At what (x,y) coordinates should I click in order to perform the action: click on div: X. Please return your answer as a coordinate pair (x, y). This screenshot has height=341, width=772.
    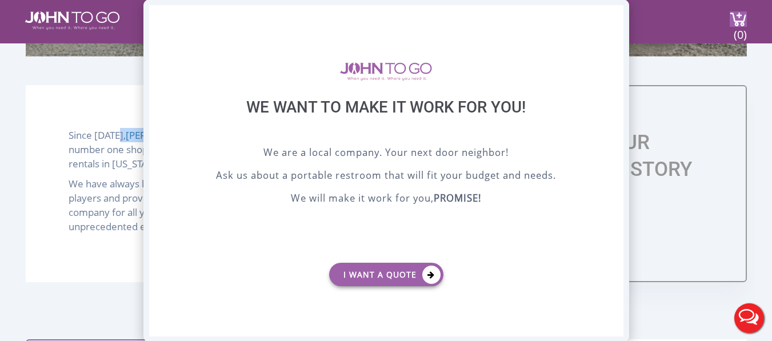
    Looking at the image, I should click on (613, 15).